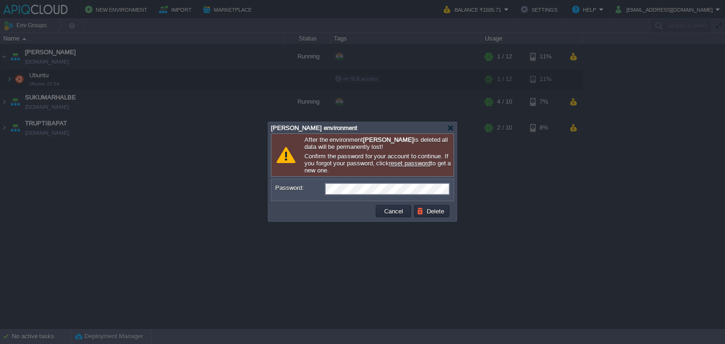 The image size is (725, 344). I want to click on button: Delete, so click(432, 211).